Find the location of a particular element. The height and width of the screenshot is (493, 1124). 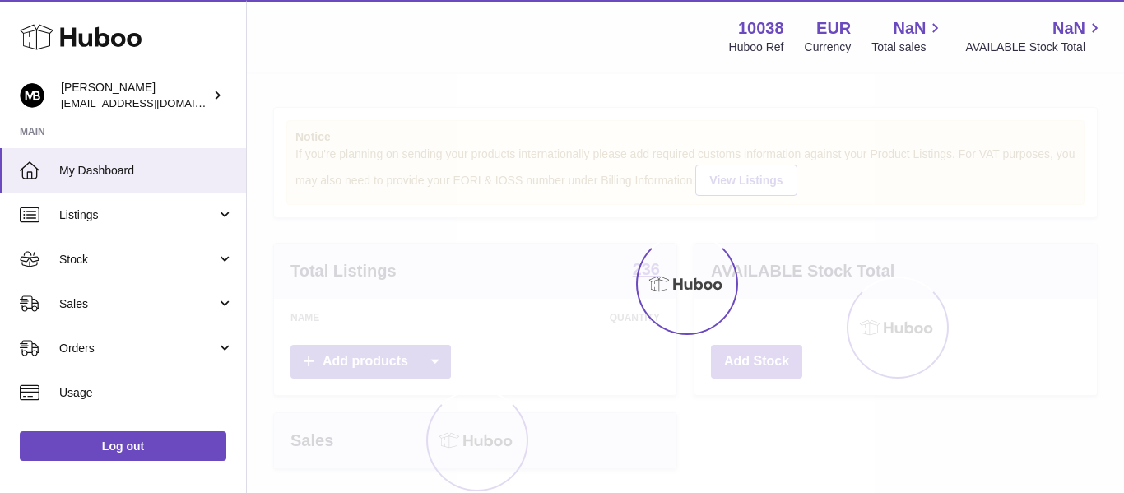

span: Listings is located at coordinates (137, 215).